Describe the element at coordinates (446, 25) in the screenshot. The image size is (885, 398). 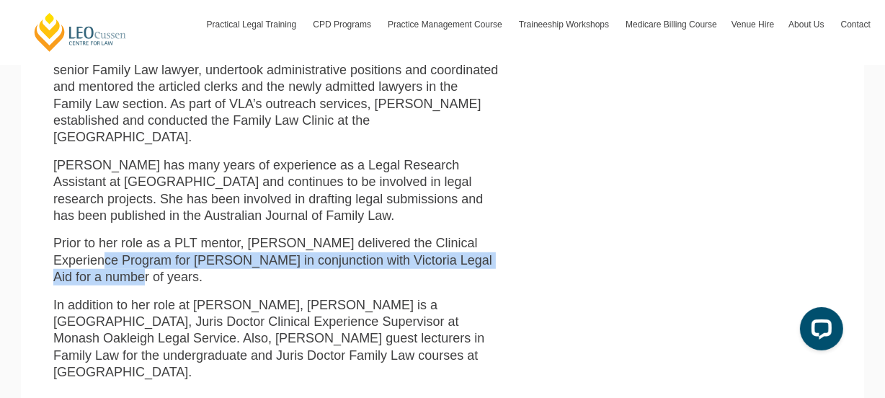
I see `a: Practice Management Course` at that location.